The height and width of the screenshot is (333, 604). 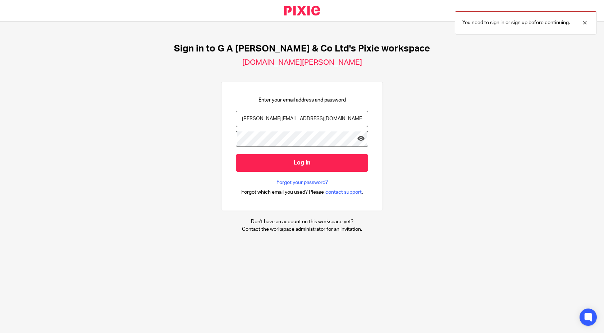 I want to click on p: Enter your email address and password, so click(x=302, y=100).